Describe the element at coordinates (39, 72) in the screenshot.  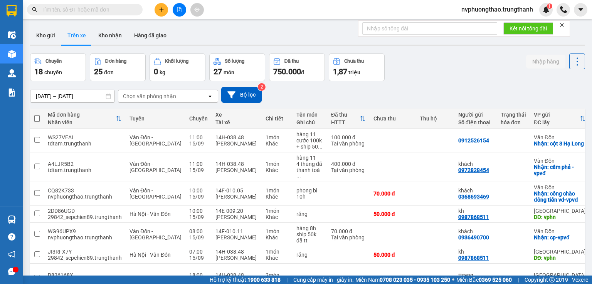
I see `span: 18` at that location.